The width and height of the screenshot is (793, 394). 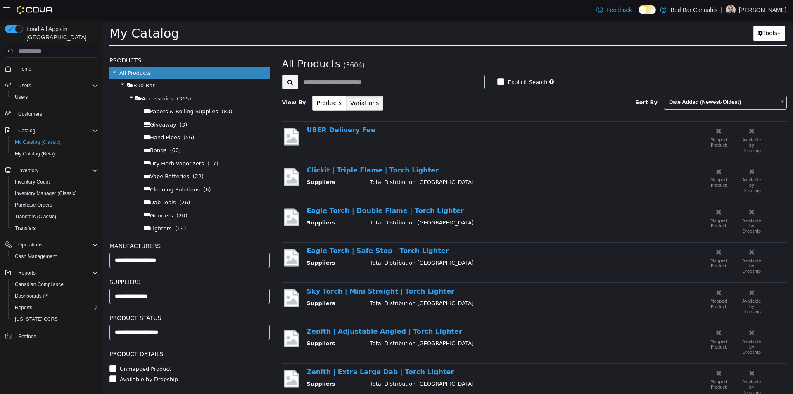 I want to click on button: Inventory Count, so click(x=55, y=182).